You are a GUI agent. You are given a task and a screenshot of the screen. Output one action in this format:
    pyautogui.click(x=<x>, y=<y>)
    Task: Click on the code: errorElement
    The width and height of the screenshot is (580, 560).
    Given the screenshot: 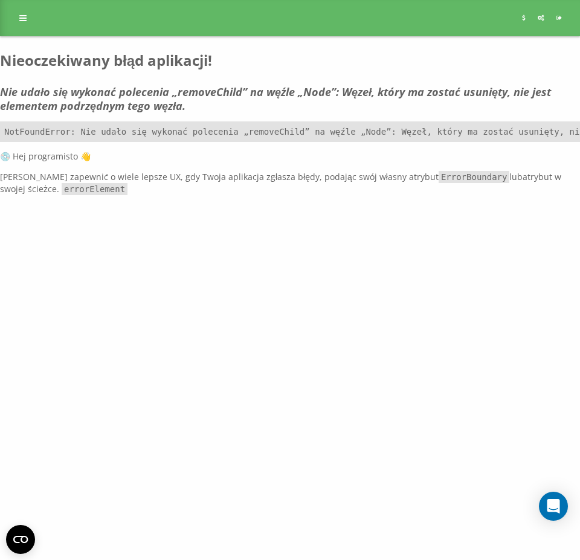 What is the action you would take?
    pyautogui.click(x=94, y=189)
    